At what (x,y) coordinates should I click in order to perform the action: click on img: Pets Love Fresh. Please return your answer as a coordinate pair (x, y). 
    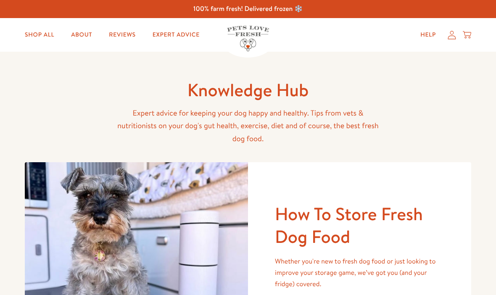
    Looking at the image, I should click on (248, 38).